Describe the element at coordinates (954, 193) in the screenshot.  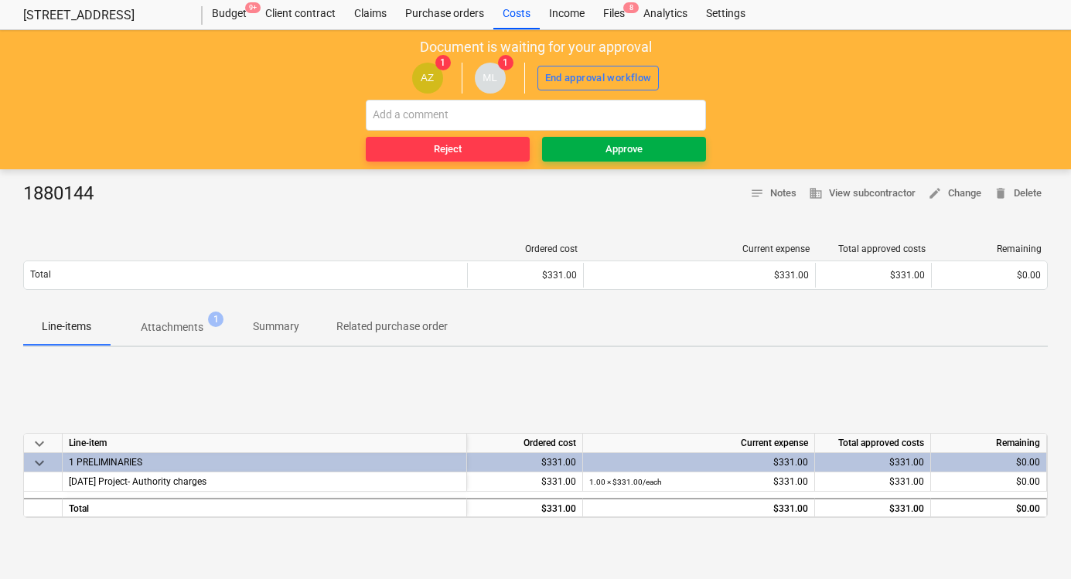
I see `button: Change` at that location.